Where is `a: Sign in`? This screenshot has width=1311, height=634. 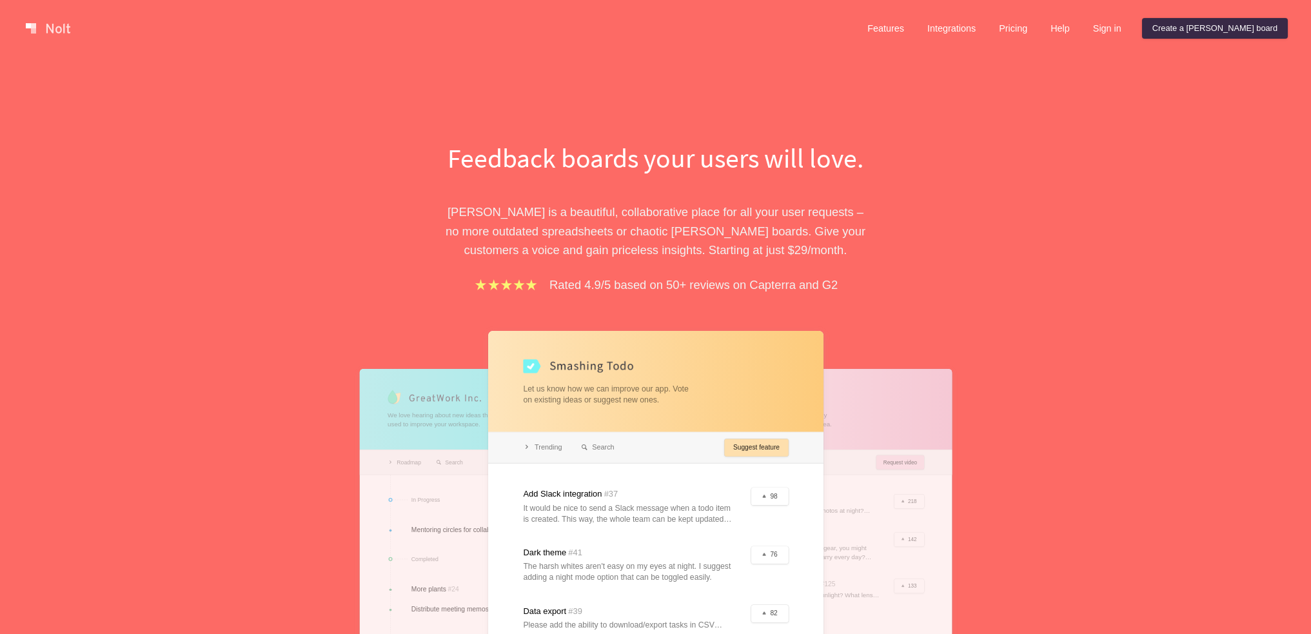
a: Sign in is located at coordinates (1107, 28).